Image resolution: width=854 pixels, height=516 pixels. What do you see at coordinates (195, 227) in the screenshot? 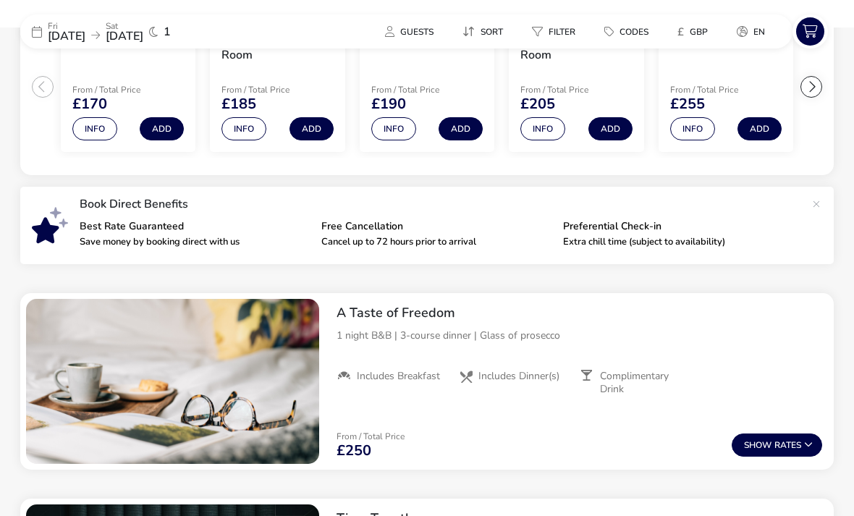
I see `p: Best Rate Guaranteed` at bounding box center [195, 227].